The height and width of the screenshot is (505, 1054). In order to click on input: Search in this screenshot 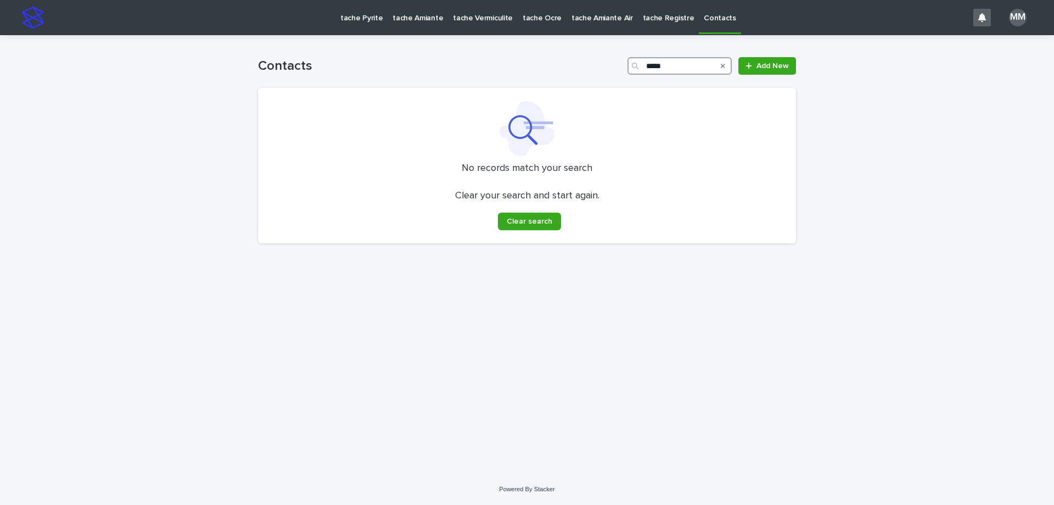, I will do `click(680, 66)`.